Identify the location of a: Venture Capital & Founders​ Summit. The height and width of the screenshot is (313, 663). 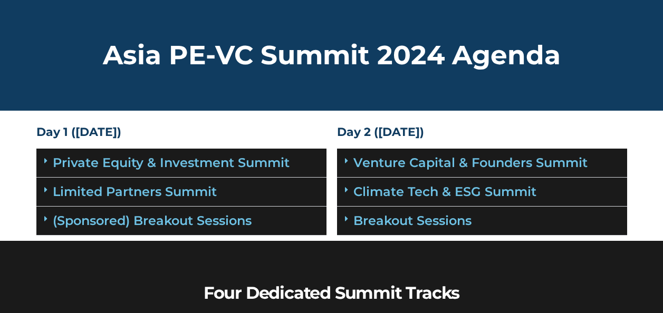
(470, 162).